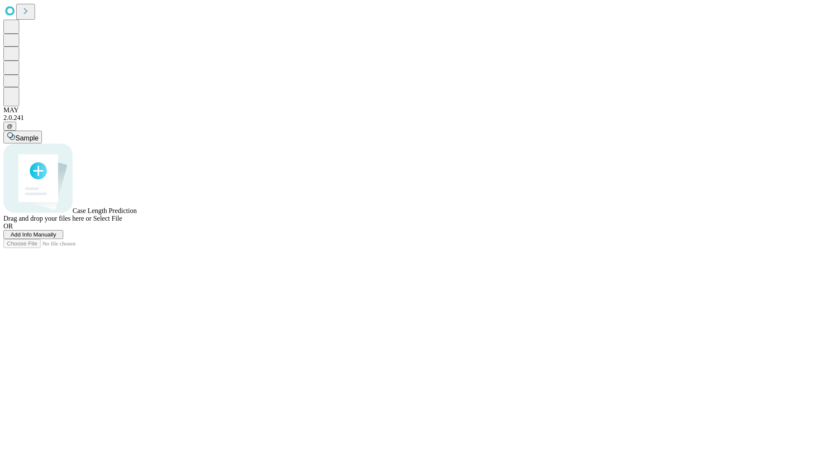 This screenshot has height=461, width=820. I want to click on span: Case Length Prediction, so click(105, 210).